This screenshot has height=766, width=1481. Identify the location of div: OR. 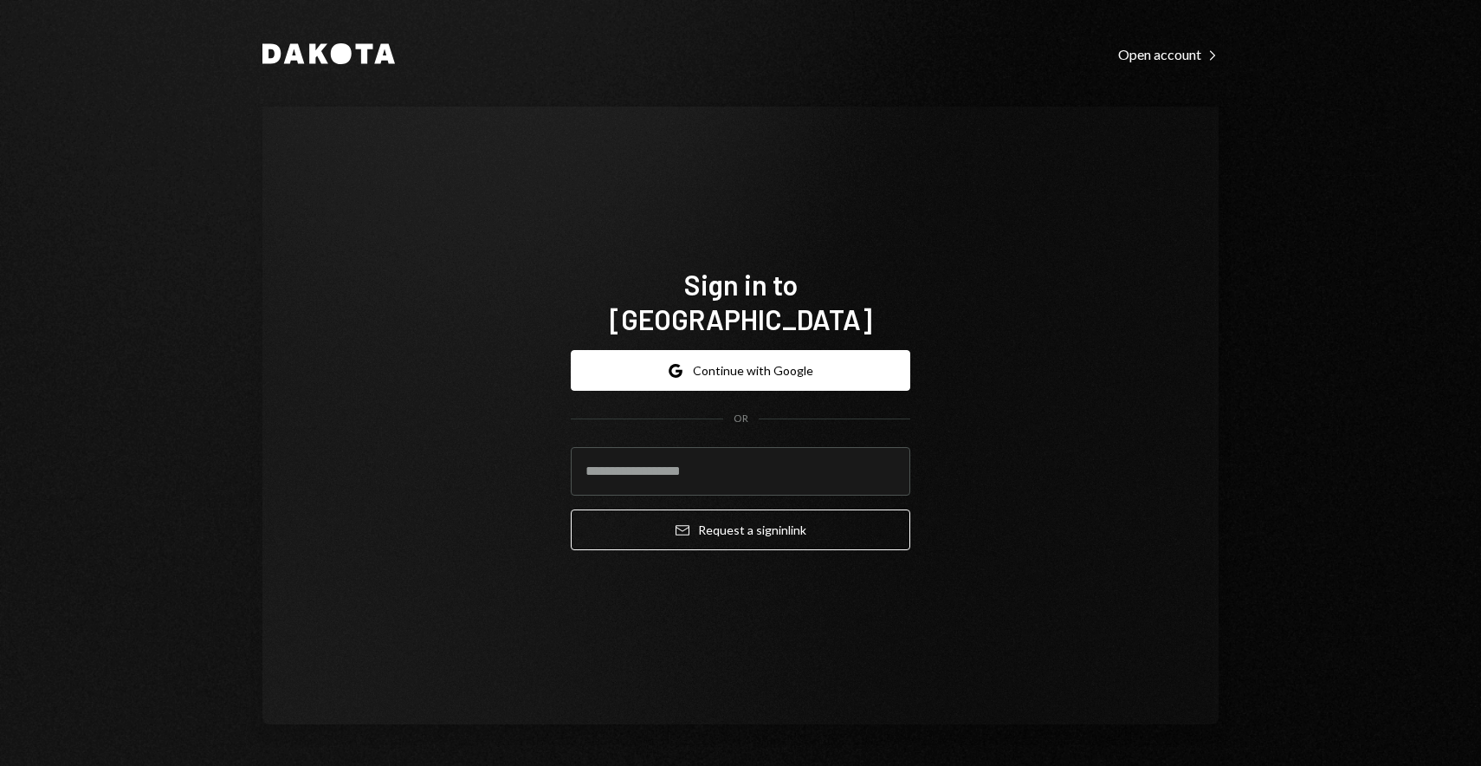
(741, 418).